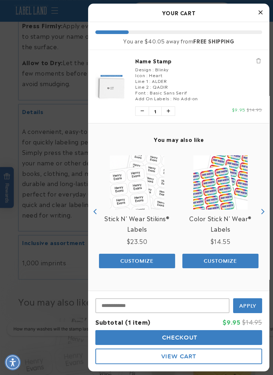  What do you see at coordinates (220, 224) in the screenshot?
I see `a: View Color Stick N' Wear® Labels` at bounding box center [220, 224].